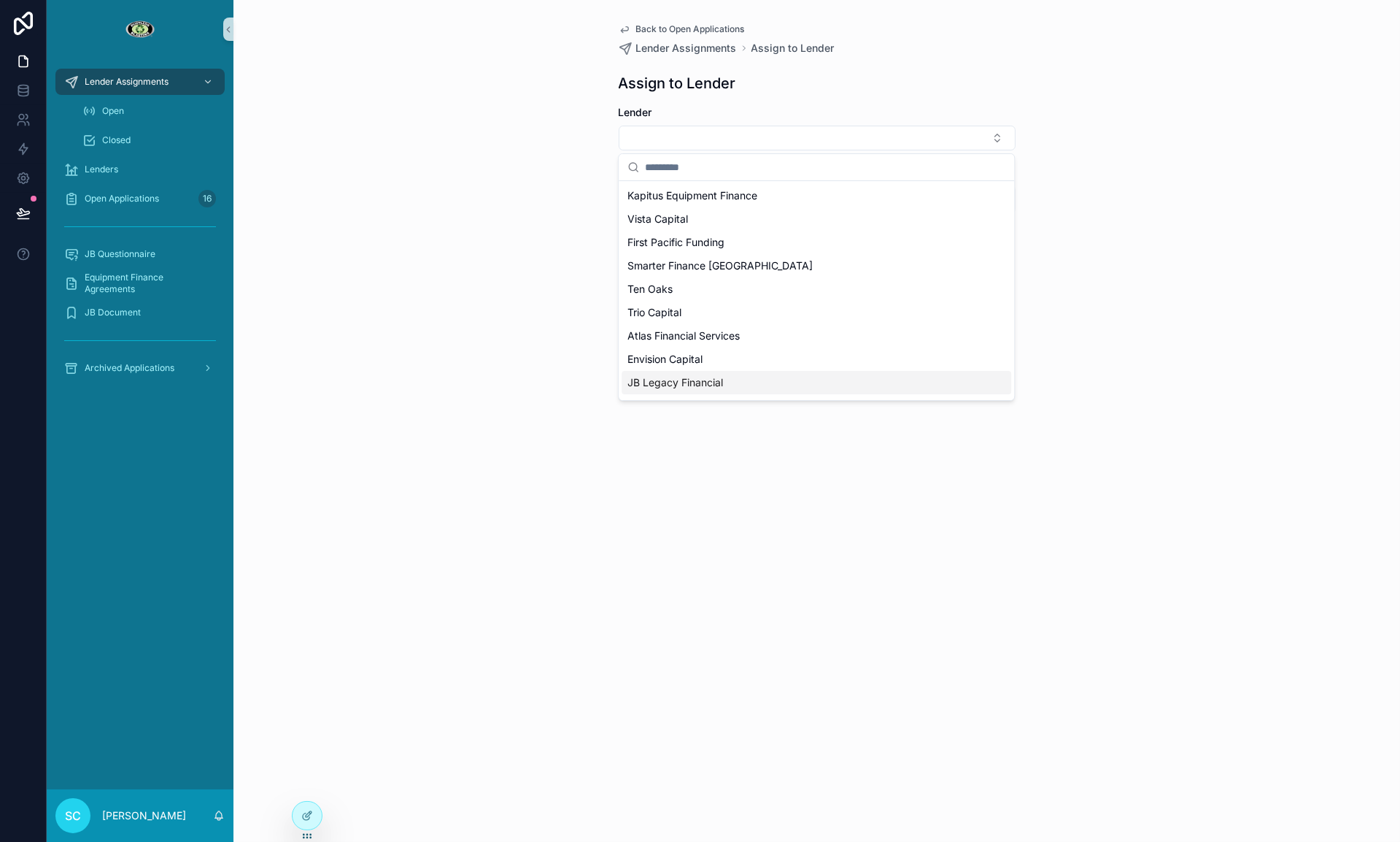 The width and height of the screenshot is (1400, 842). What do you see at coordinates (116, 140) in the screenshot?
I see `span: Closed` at bounding box center [116, 140].